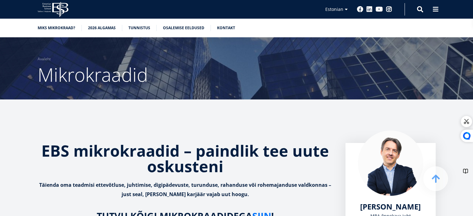 The height and width of the screenshot is (216, 473). What do you see at coordinates (139, 28) in the screenshot?
I see `a: Tunnistus` at bounding box center [139, 28].